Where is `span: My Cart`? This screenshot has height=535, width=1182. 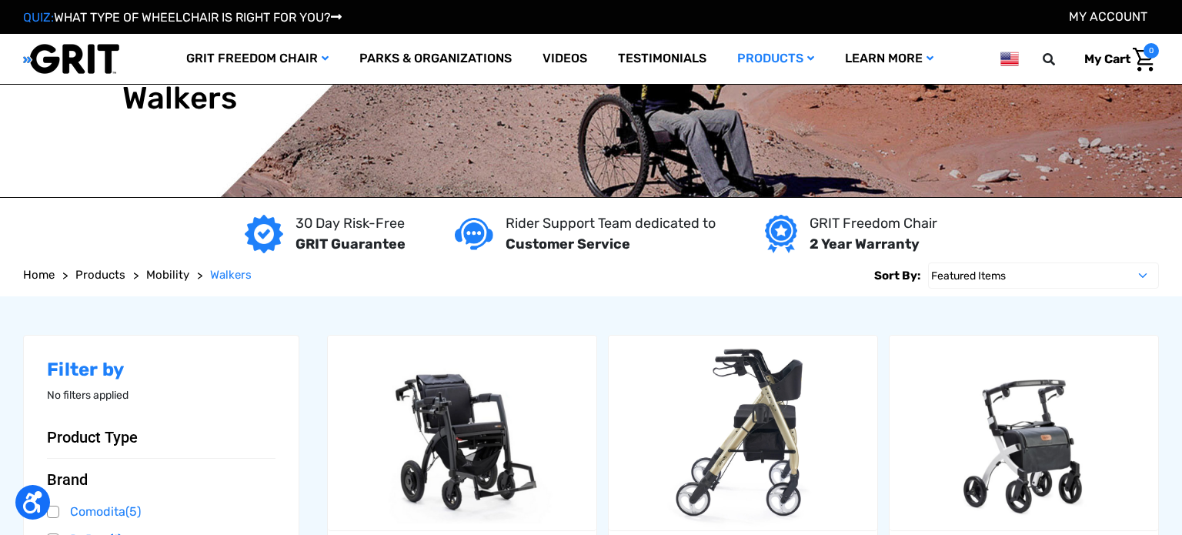 span: My Cart is located at coordinates (1107, 58).